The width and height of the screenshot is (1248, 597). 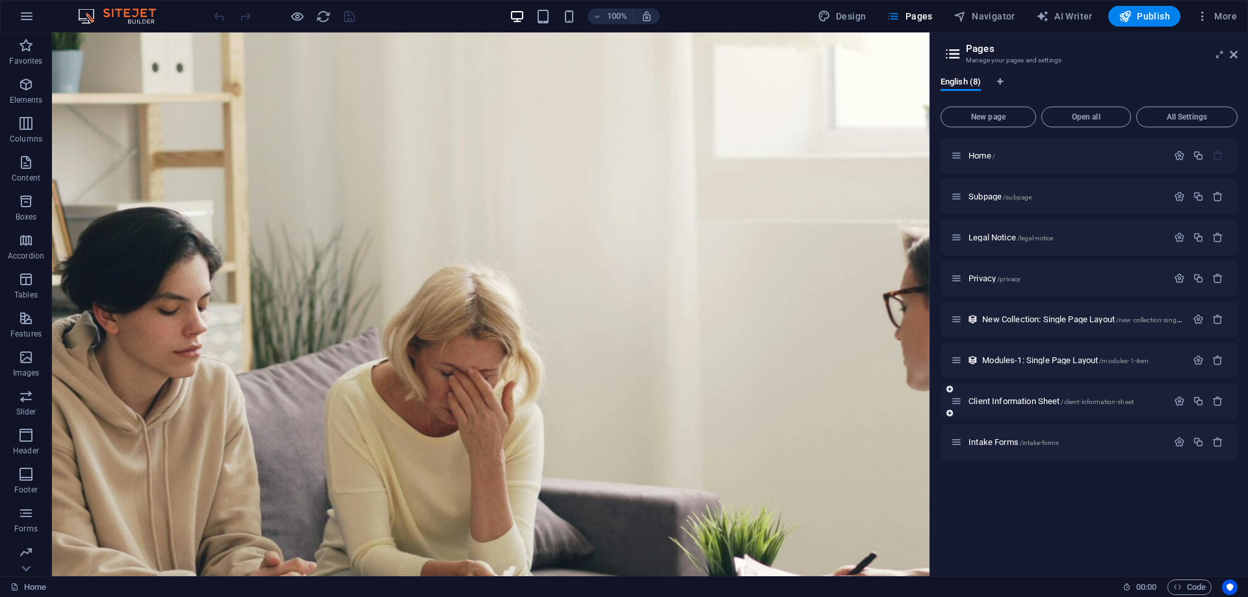 I want to click on span: AI Writer, so click(x=1064, y=16).